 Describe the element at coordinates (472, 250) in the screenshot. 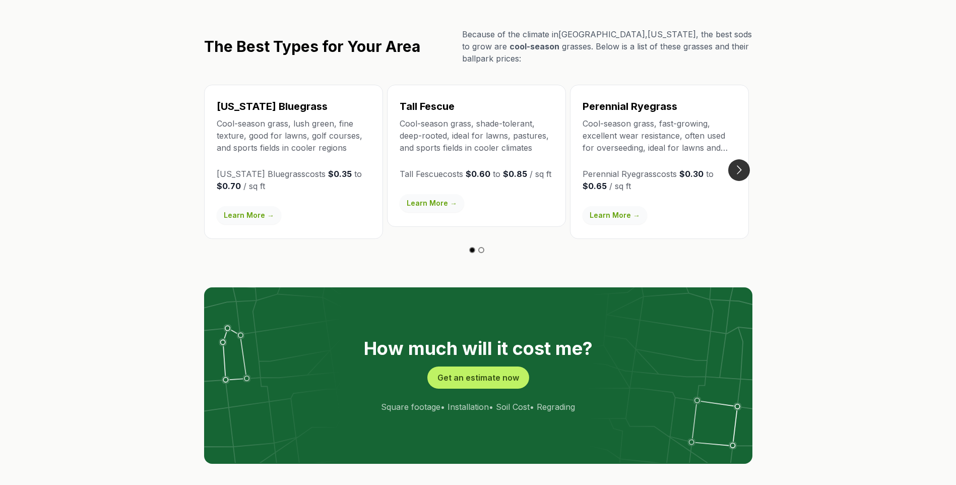

I see `button: Go to slide 1` at that location.